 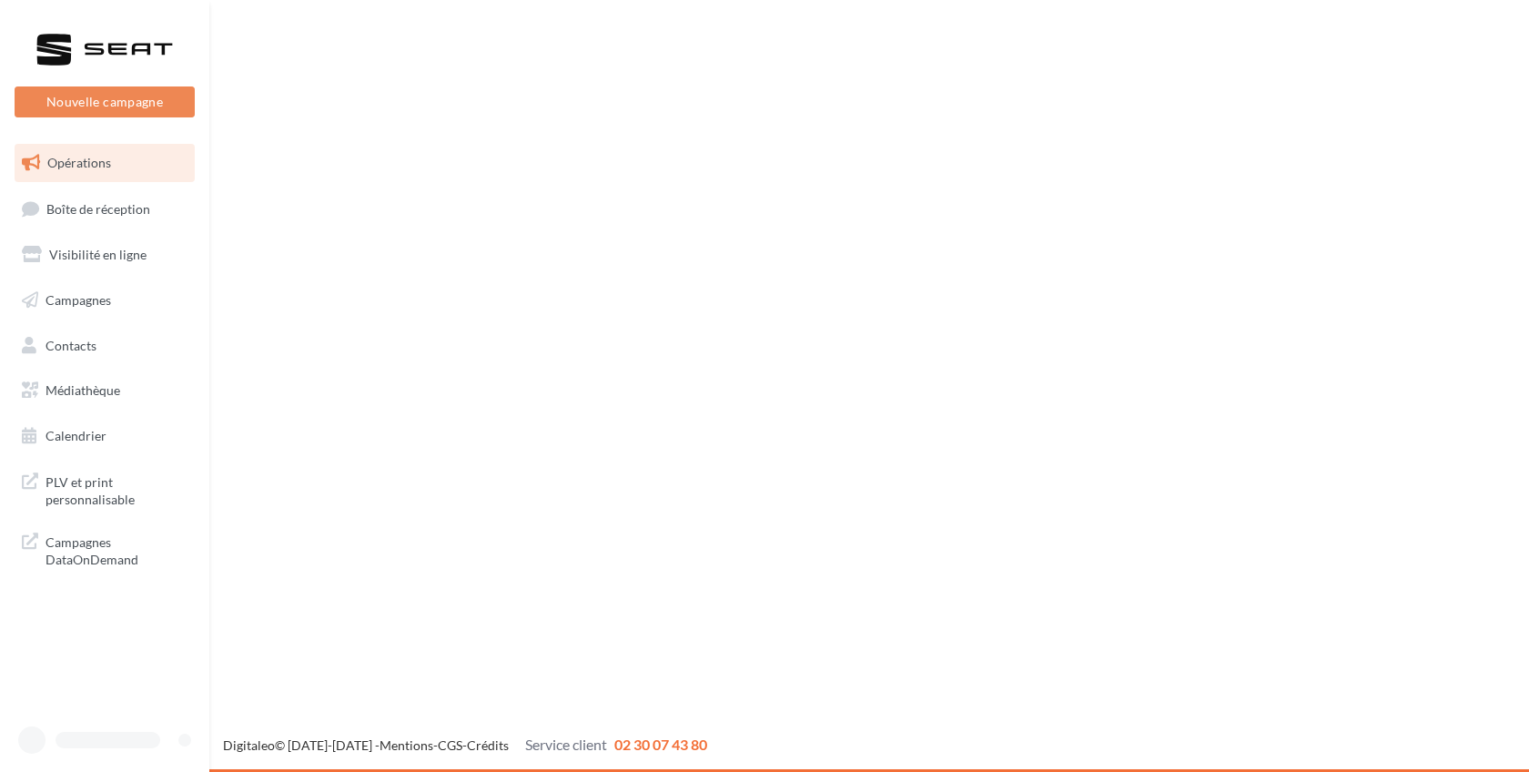 What do you see at coordinates (406, 745) in the screenshot?
I see `a: Mentions` at bounding box center [406, 745].